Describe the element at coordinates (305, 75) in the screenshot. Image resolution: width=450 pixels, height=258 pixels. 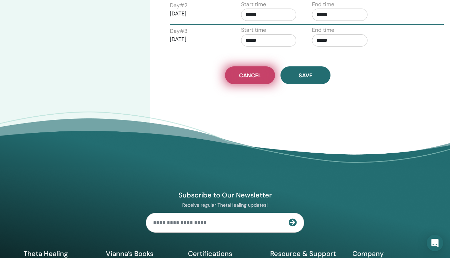
I see `span: Save` at that location.